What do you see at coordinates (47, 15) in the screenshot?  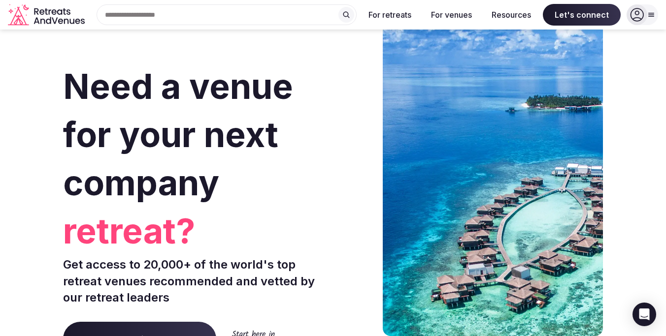 I see `a: Visit the homepage` at bounding box center [47, 15].